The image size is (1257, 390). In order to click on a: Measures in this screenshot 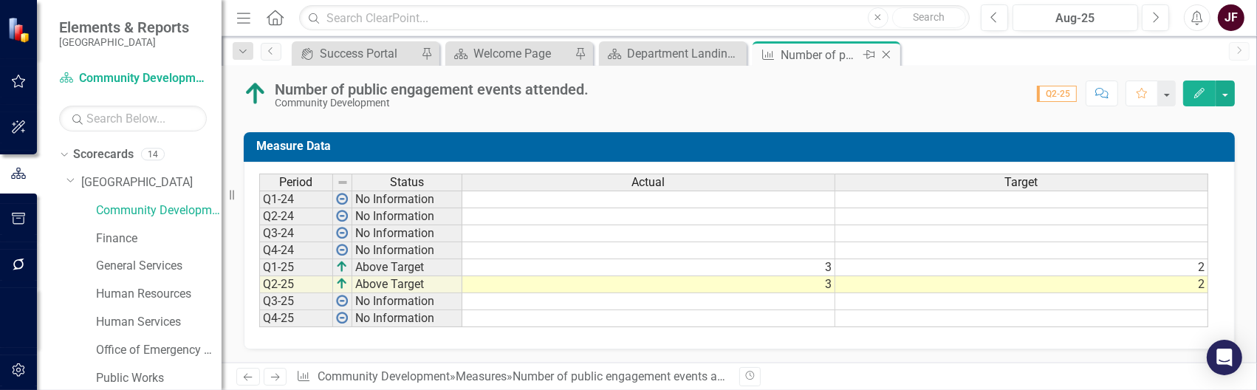, I will do `click(481, 376)`.